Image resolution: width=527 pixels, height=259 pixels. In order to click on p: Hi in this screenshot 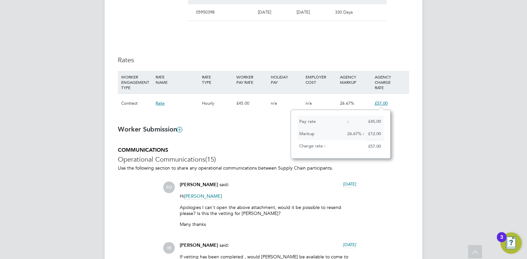, I will do `click(268, 196)`.